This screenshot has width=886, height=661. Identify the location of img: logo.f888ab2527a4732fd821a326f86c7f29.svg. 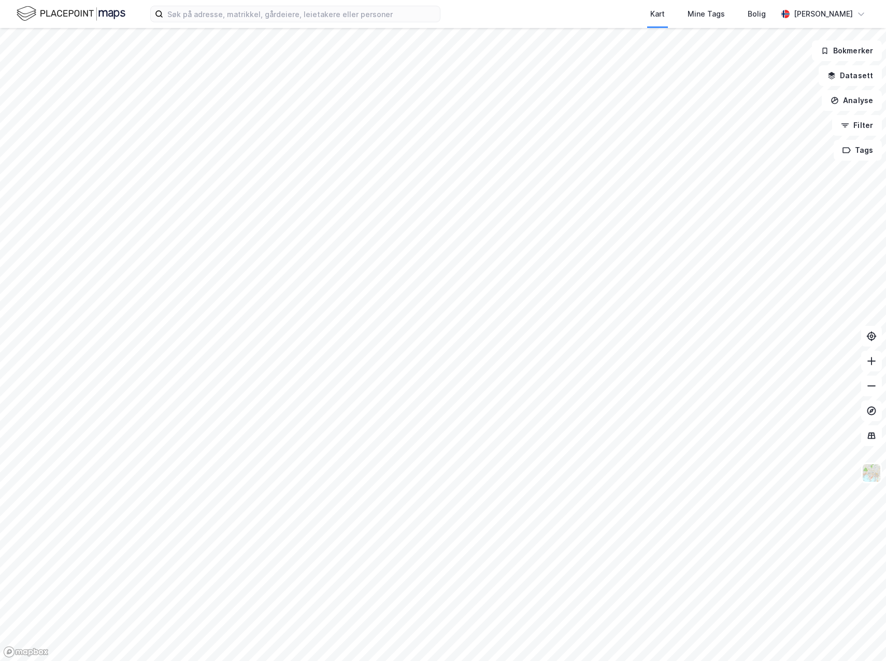
(71, 13).